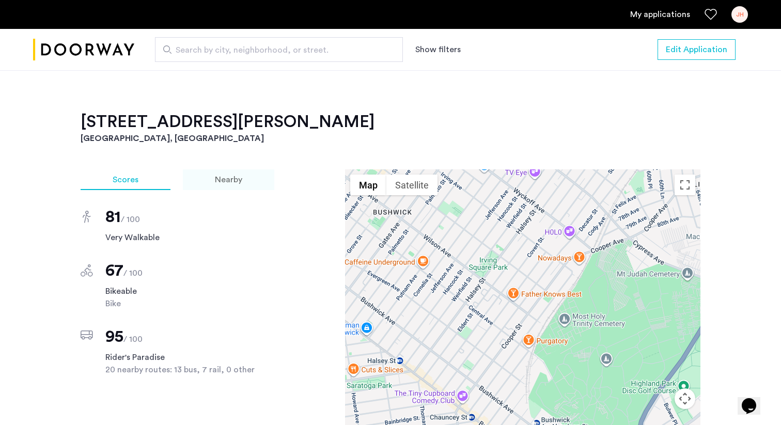 This screenshot has width=781, height=425. What do you see at coordinates (190, 304) in the screenshot?
I see `span: Bike` at bounding box center [190, 304].